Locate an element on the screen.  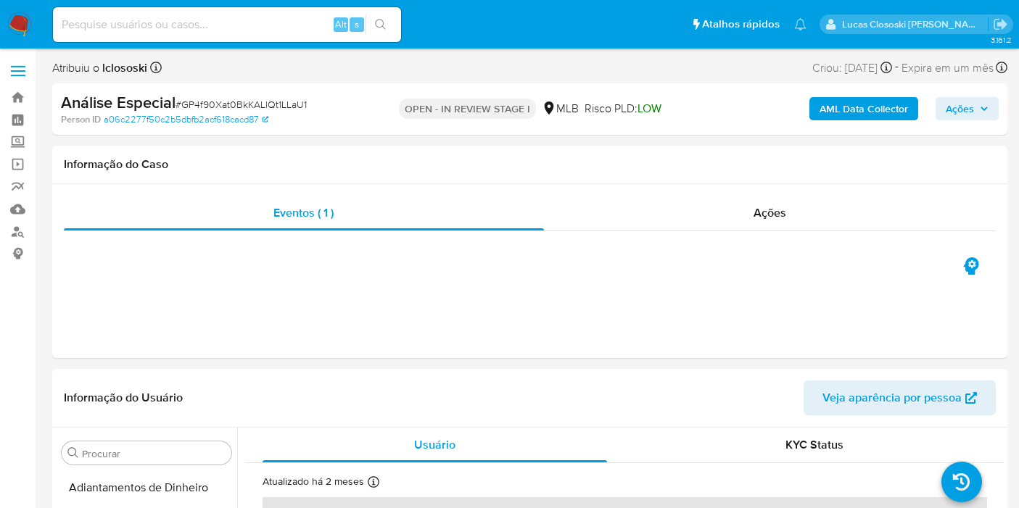
b: AML Data Collector is located at coordinates (863, 109).